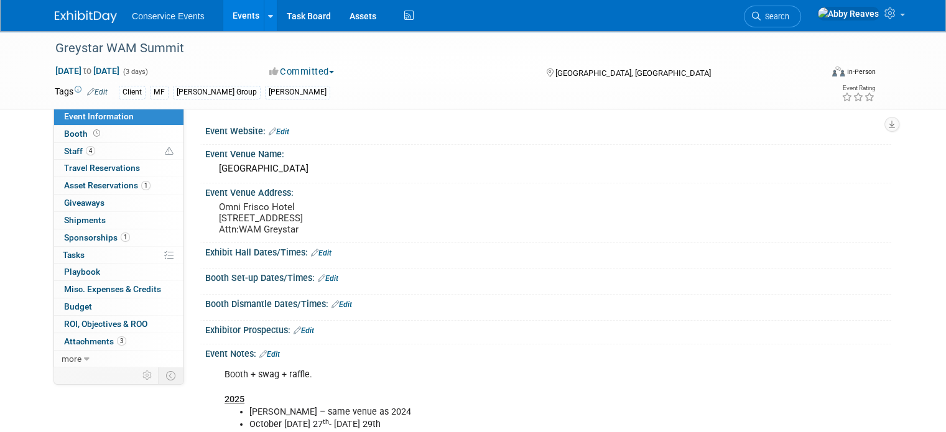 The width and height of the screenshot is (946, 432). What do you see at coordinates (102, 168) in the screenshot?
I see `span: Travel Reservations` at bounding box center [102, 168].